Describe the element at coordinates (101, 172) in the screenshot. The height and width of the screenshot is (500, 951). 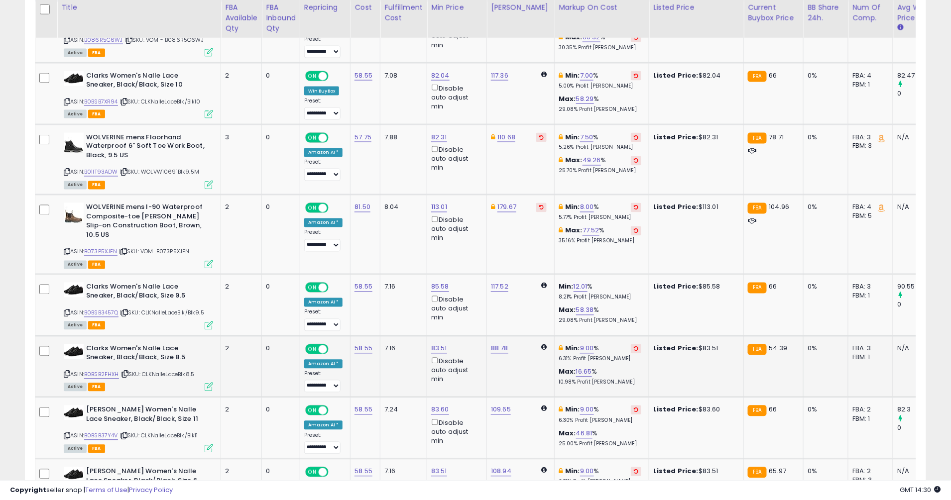
I see `a: B01IT93ADW` at that location.